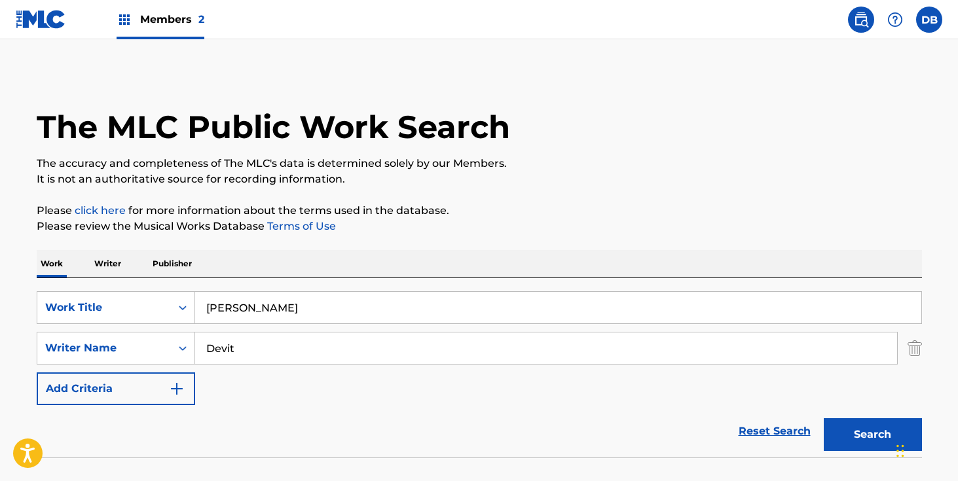 This screenshot has height=481, width=958. Describe the element at coordinates (480, 179) in the screenshot. I see `p: It is not an authoritative source for recording information.` at that location.